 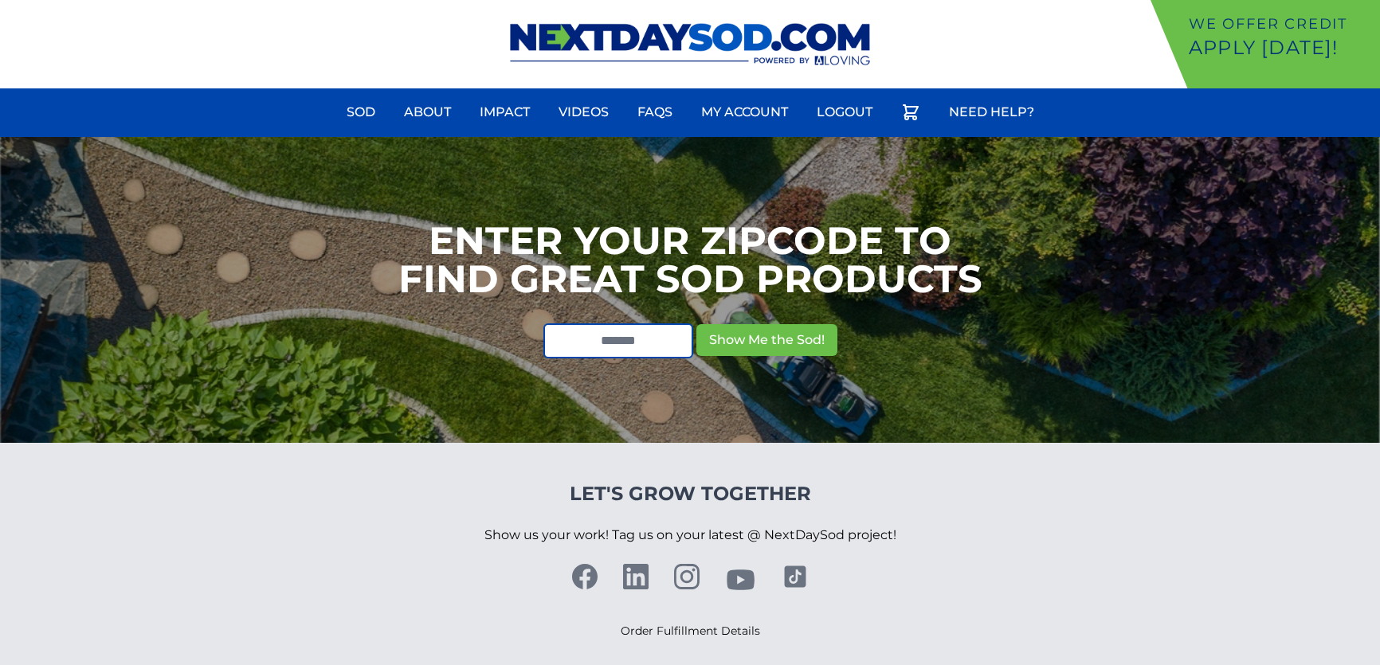 What do you see at coordinates (690, 260) in the screenshot?
I see `h1: Enter your Zipcode to Find Great Sod Products` at bounding box center [690, 260].